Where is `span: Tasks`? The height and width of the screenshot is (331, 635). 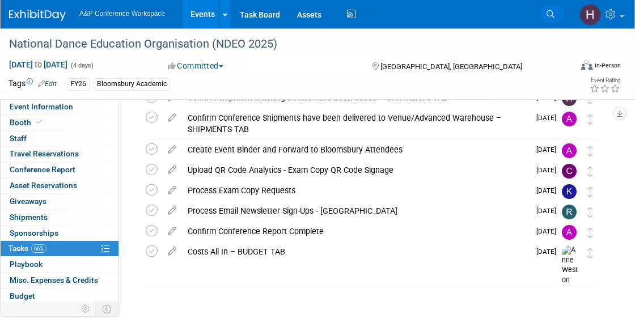 span: Tasks is located at coordinates (27, 248).